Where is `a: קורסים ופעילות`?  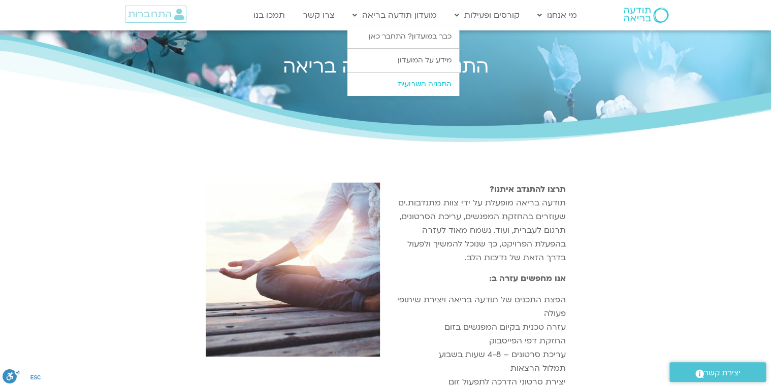
a: קורסים ופעילות is located at coordinates (487, 15).